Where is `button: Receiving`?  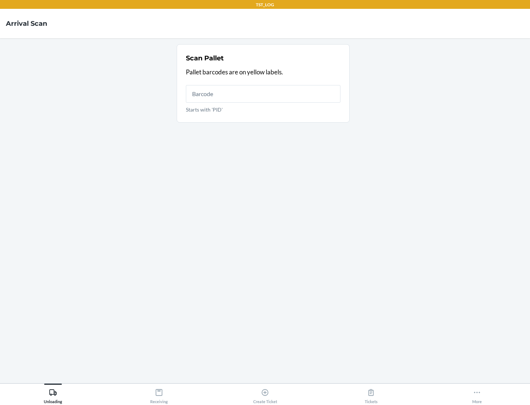 button: Receiving is located at coordinates (159, 393).